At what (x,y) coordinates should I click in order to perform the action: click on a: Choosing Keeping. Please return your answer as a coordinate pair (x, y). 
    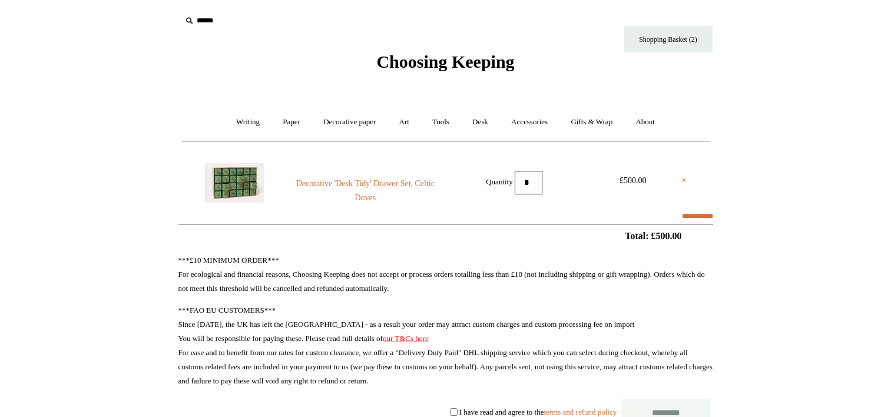
    Looking at the image, I should click on (445, 65).